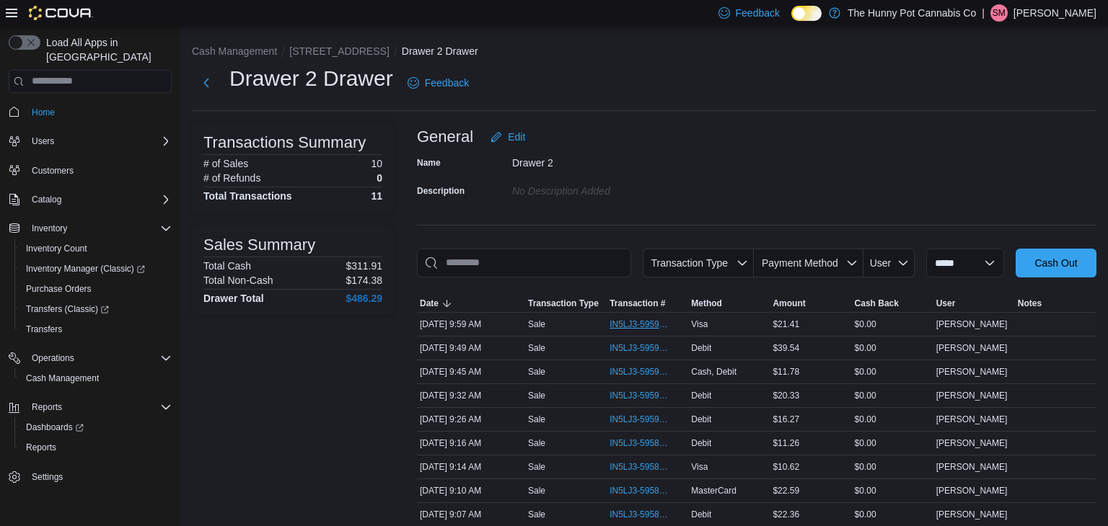  Describe the element at coordinates (247, 196) in the screenshot. I see `h4: Total Transactions` at that location.